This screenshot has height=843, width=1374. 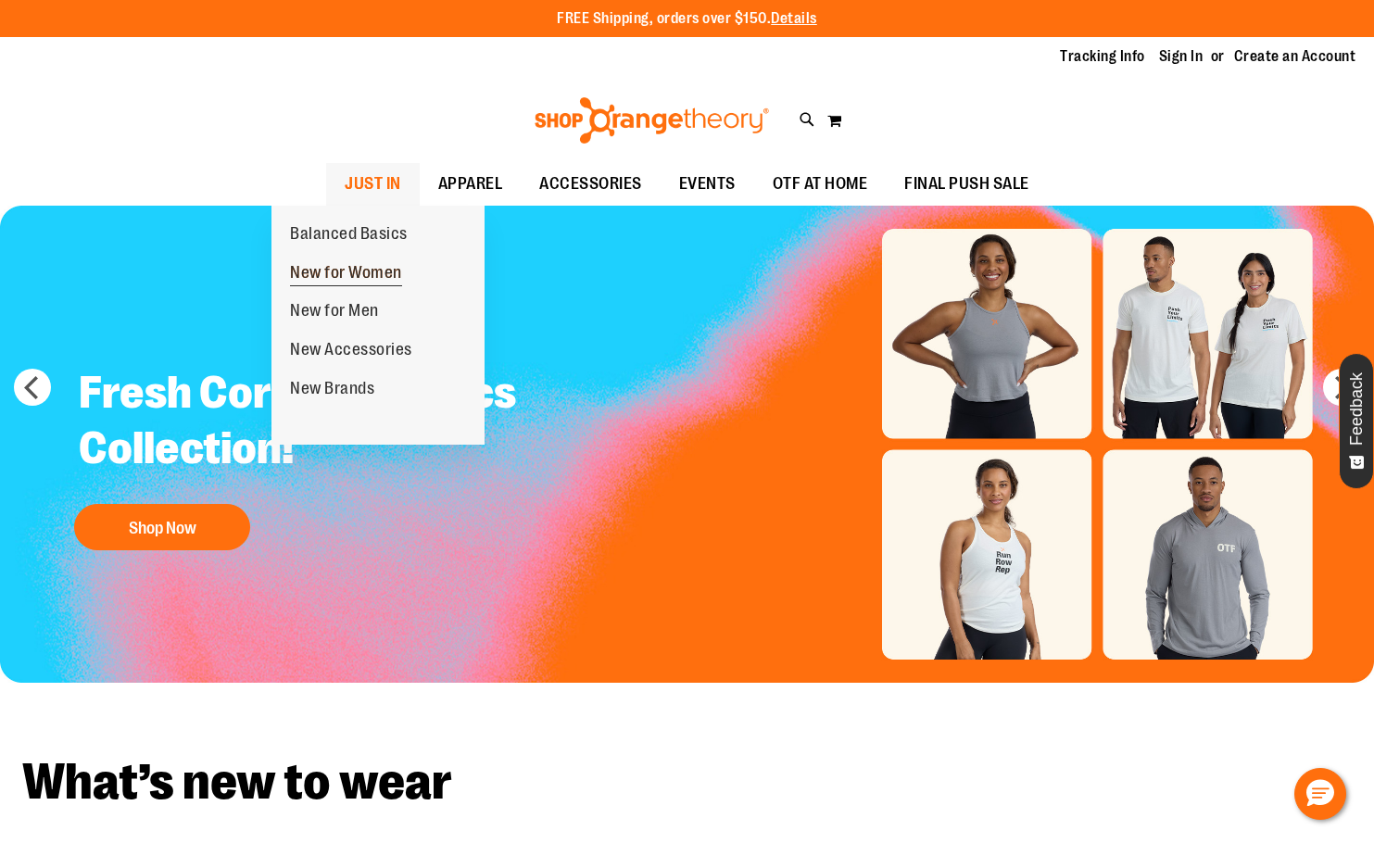 I want to click on span: New Accessories, so click(x=351, y=351).